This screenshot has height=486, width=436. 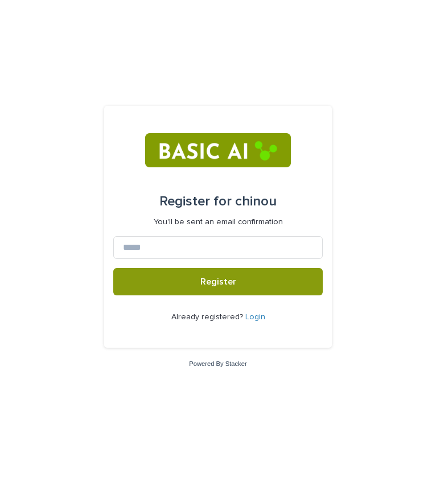 What do you see at coordinates (218, 222) in the screenshot?
I see `p: You'll be sent an email confirmation` at bounding box center [218, 222].